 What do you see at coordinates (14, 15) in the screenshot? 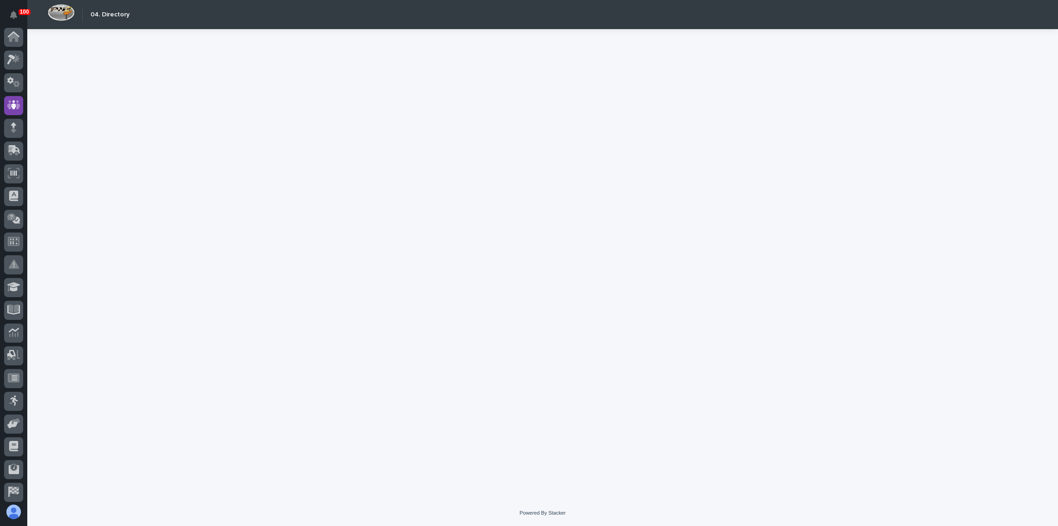
I see `button: Notifications` at bounding box center [14, 15].